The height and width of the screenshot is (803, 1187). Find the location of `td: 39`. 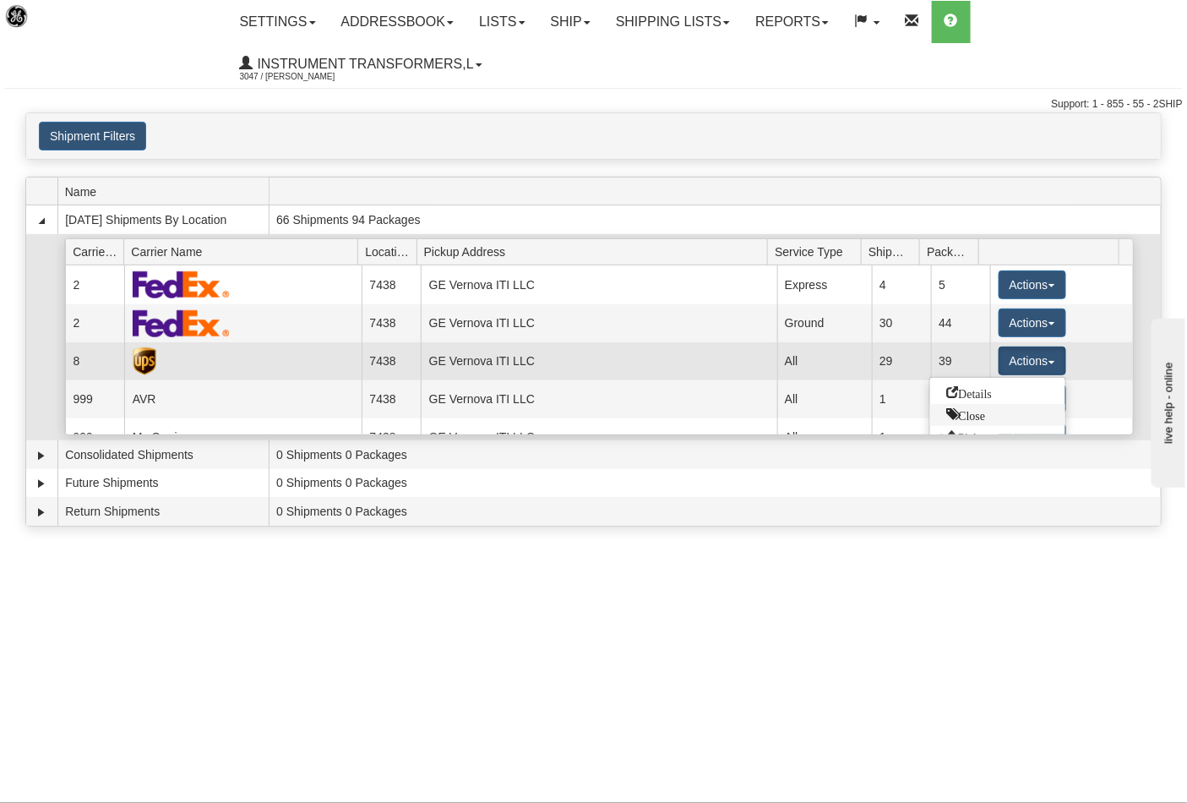

td: 39 is located at coordinates (961, 361).